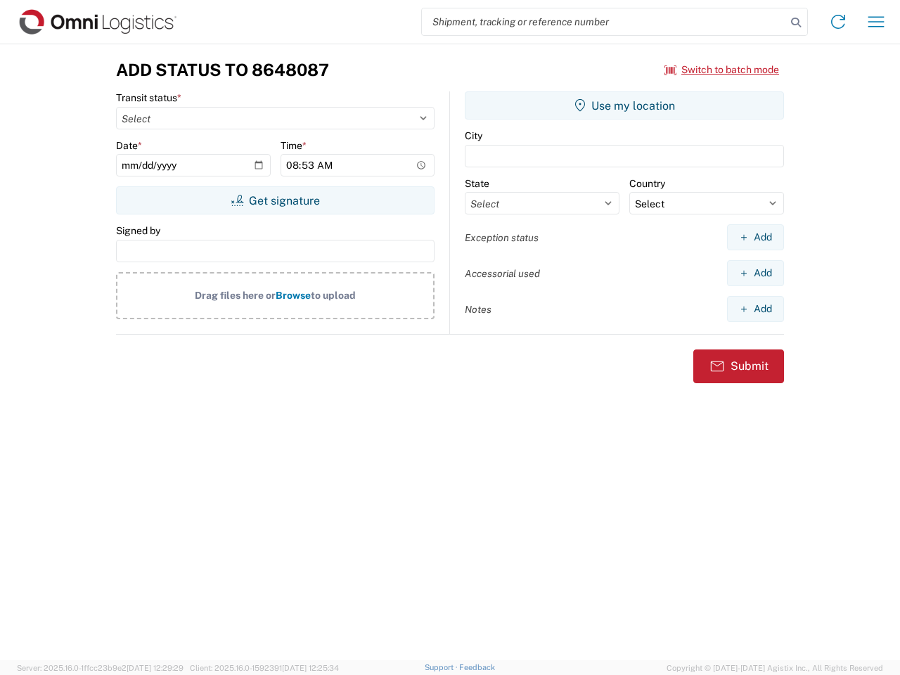 The image size is (900, 675). What do you see at coordinates (502, 274) in the screenshot?
I see `label: Accessorial used` at bounding box center [502, 274].